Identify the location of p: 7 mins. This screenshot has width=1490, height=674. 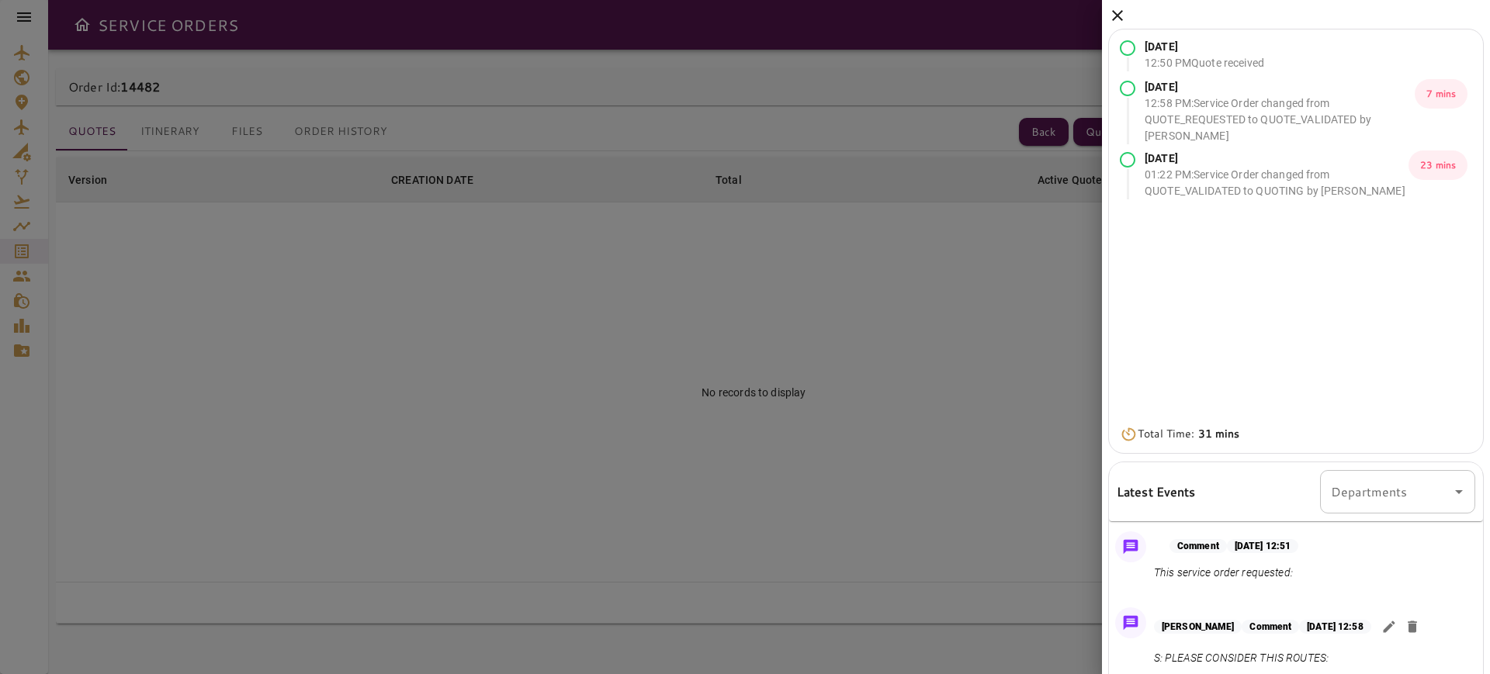
(1441, 94).